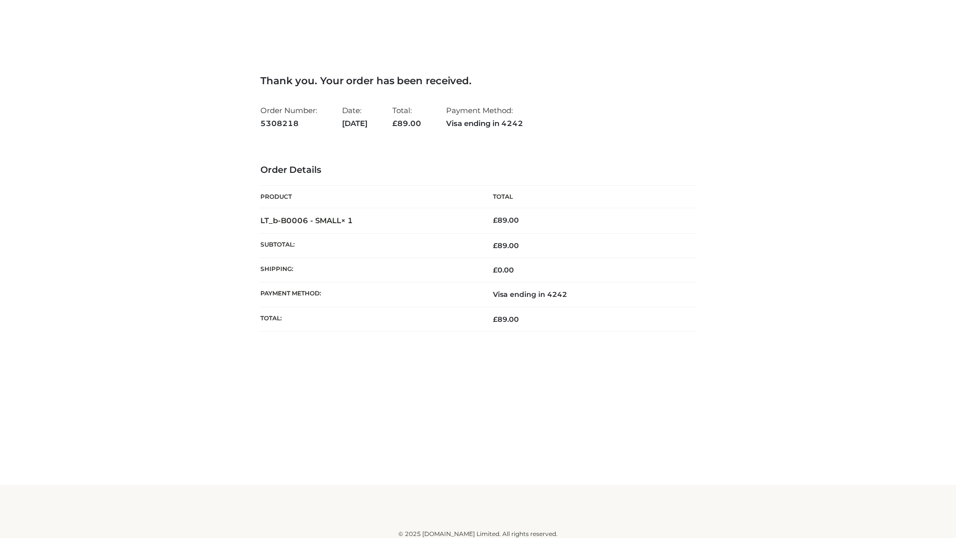 The width and height of the screenshot is (956, 538). Describe the element at coordinates (369, 294) in the screenshot. I see `th: Payment method:` at that location.